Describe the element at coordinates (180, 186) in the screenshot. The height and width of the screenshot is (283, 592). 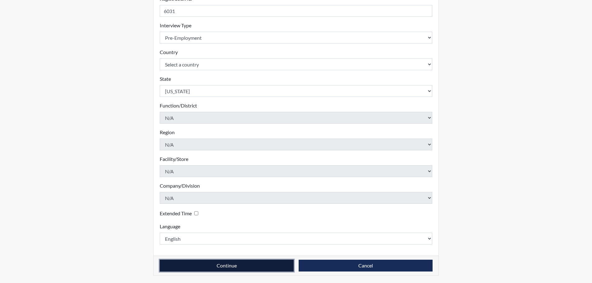
I see `label: Company/Division` at that location.